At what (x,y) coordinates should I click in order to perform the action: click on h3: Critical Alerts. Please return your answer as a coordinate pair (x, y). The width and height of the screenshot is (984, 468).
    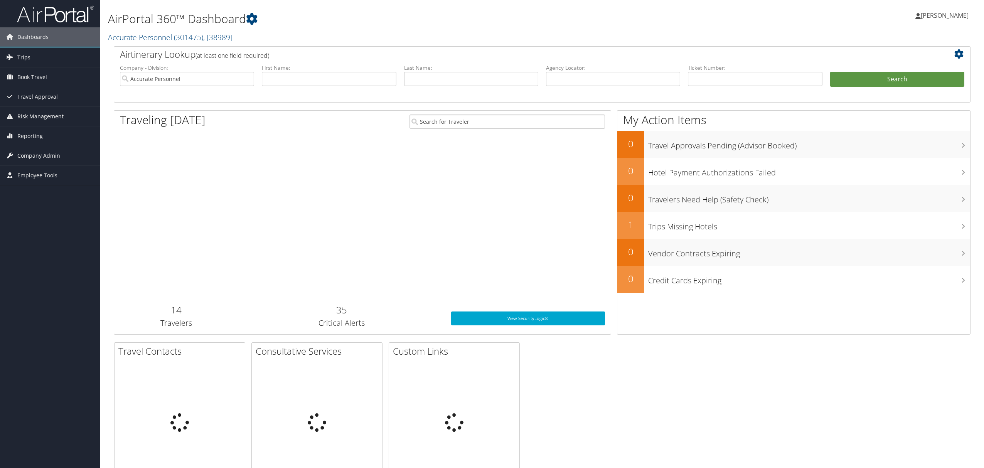
    Looking at the image, I should click on (342, 323).